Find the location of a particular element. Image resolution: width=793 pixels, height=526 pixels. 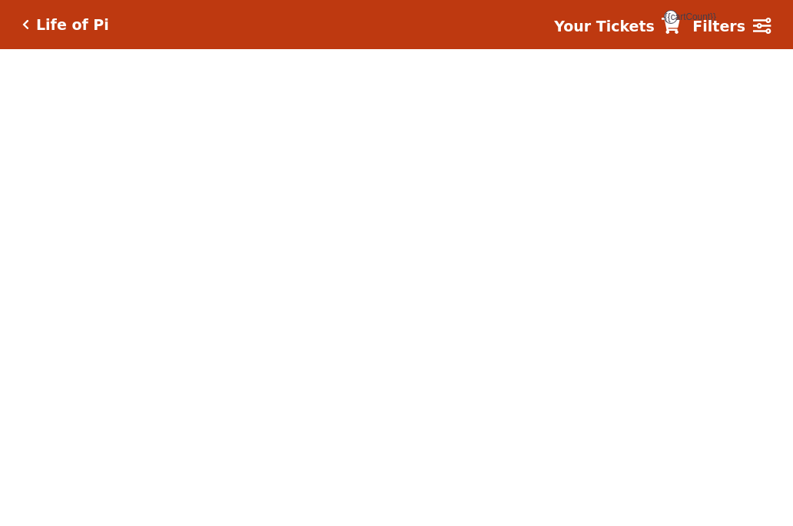

span: {{cartCount}} is located at coordinates (671, 17).